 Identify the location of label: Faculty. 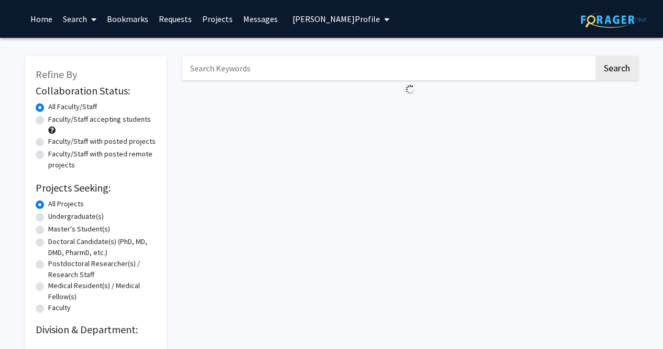
(59, 307).